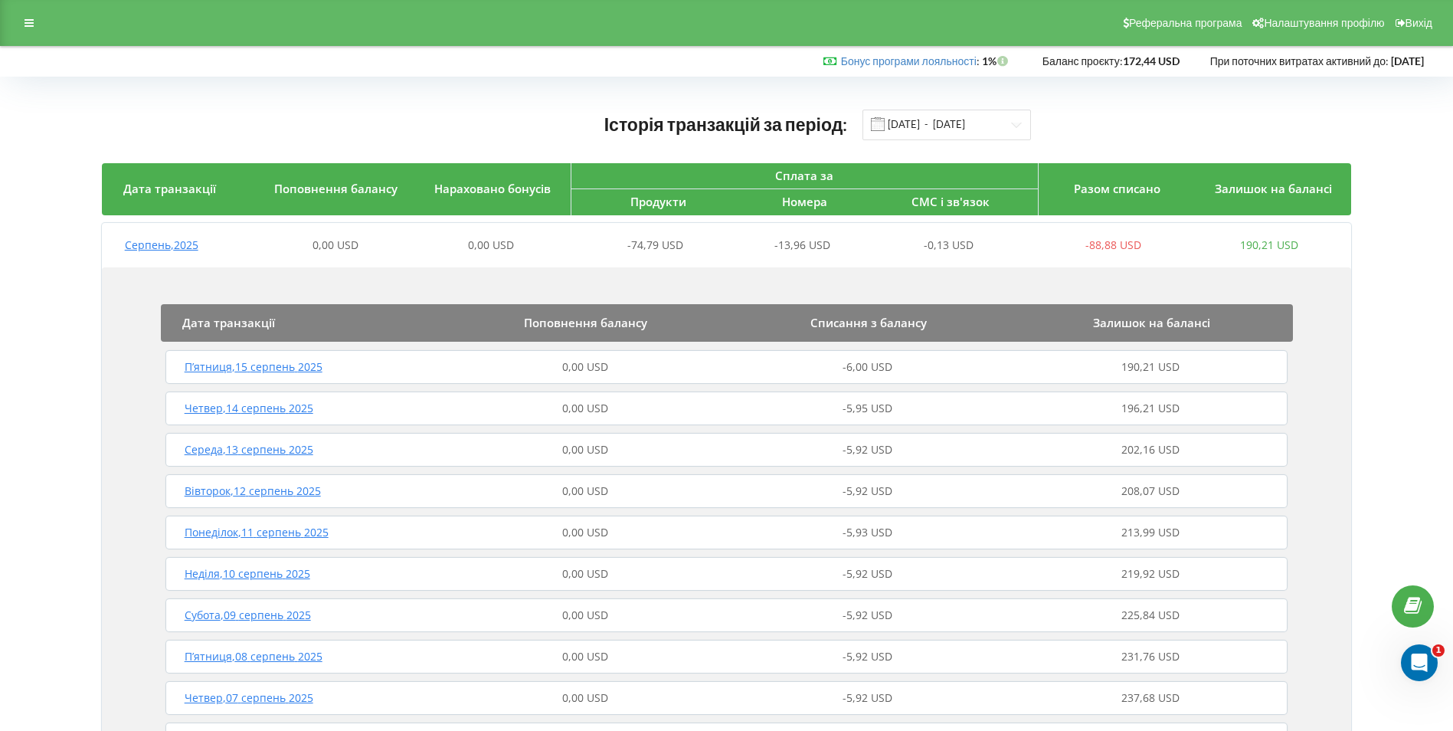  I want to click on span: При поточних витратах активний до:, so click(1299, 60).